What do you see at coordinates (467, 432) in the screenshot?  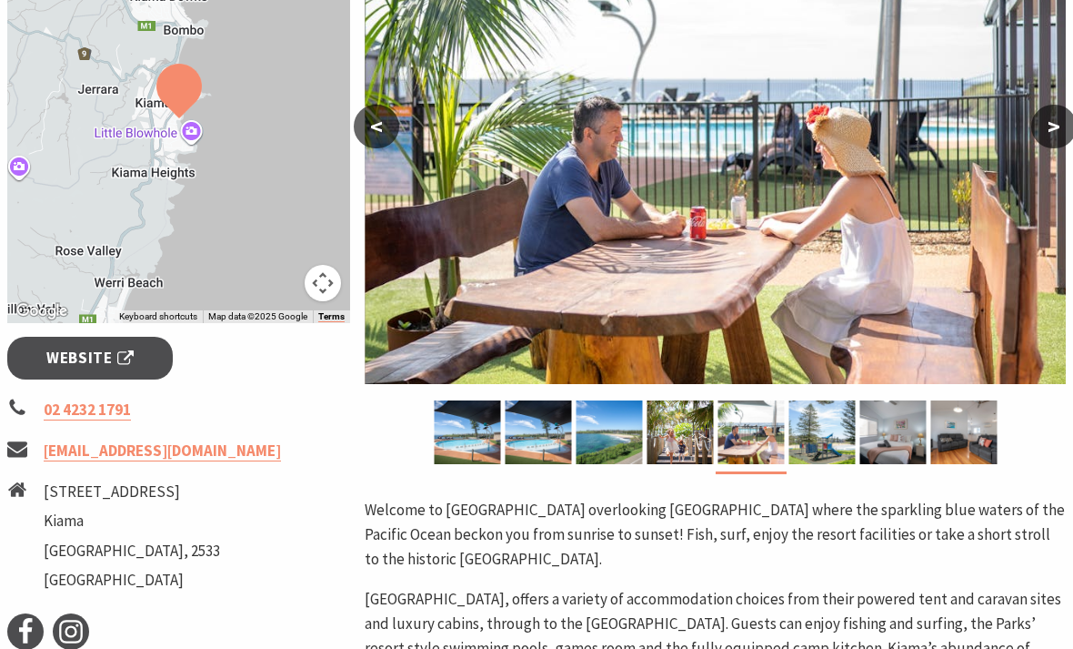 I see `img: Cabins at Surf Beach Holiday Park` at bounding box center [467, 432].